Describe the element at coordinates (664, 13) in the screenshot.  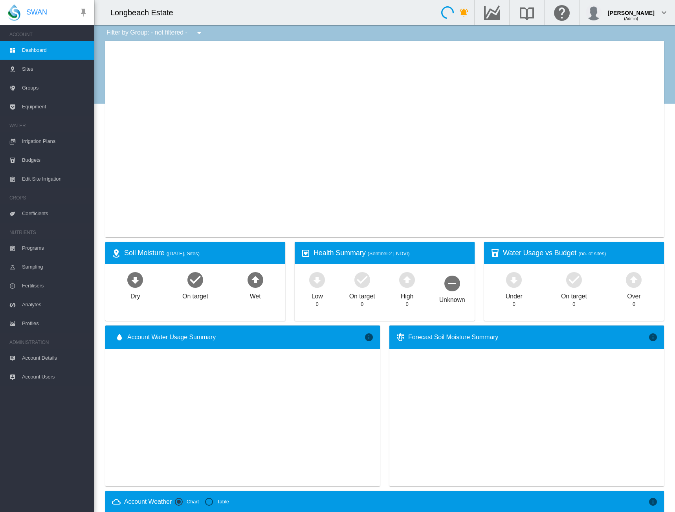
I see `md-icon: icon-chevron-down` at that location.